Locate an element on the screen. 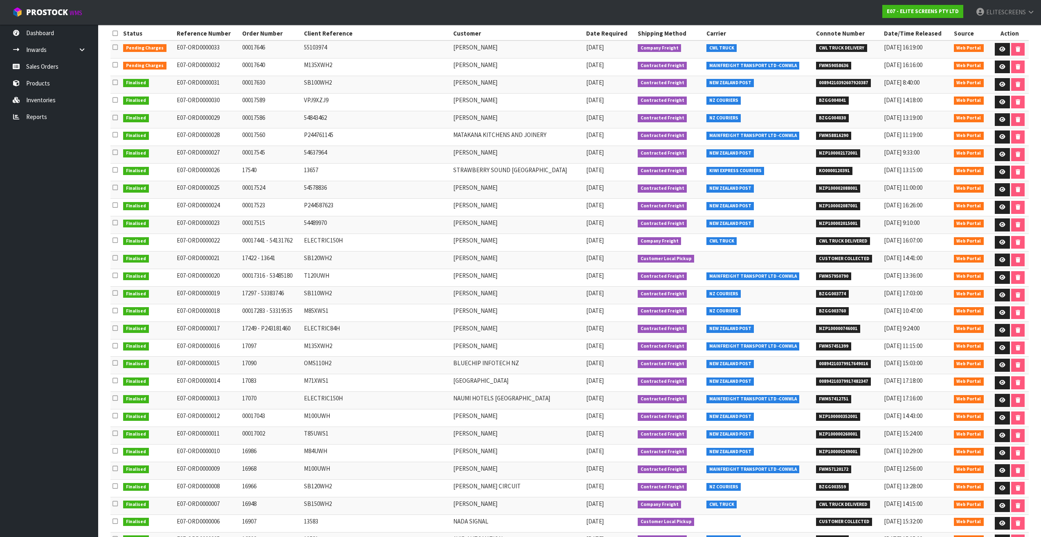 The height and width of the screenshot is (537, 1041). td: E07-ORD0000016 is located at coordinates (207, 348).